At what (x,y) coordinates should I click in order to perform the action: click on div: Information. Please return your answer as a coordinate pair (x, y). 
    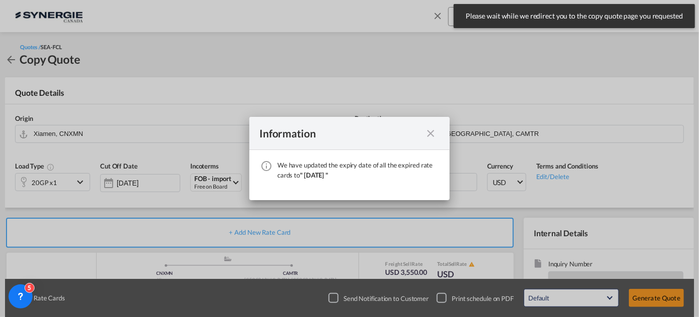
    Looking at the image, I should click on (341, 133).